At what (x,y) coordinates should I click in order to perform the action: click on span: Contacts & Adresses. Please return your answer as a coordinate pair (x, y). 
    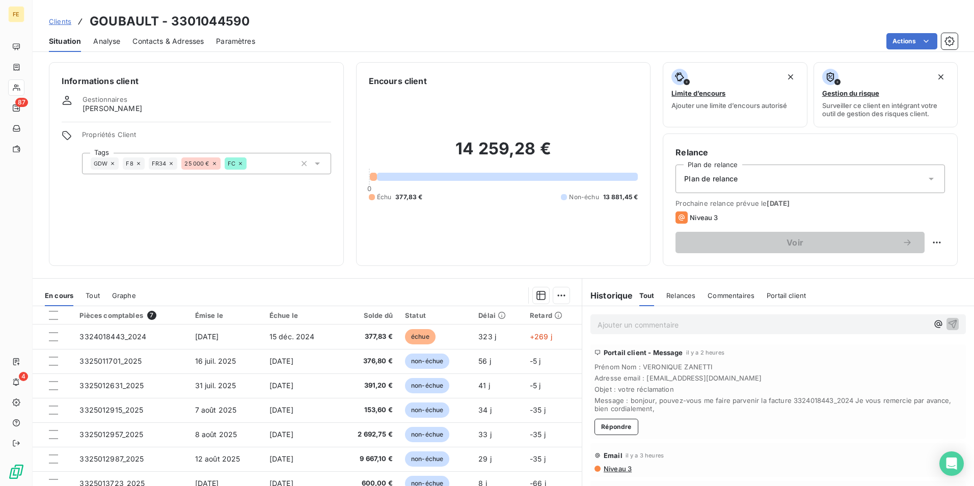
    Looking at the image, I should click on (168, 41).